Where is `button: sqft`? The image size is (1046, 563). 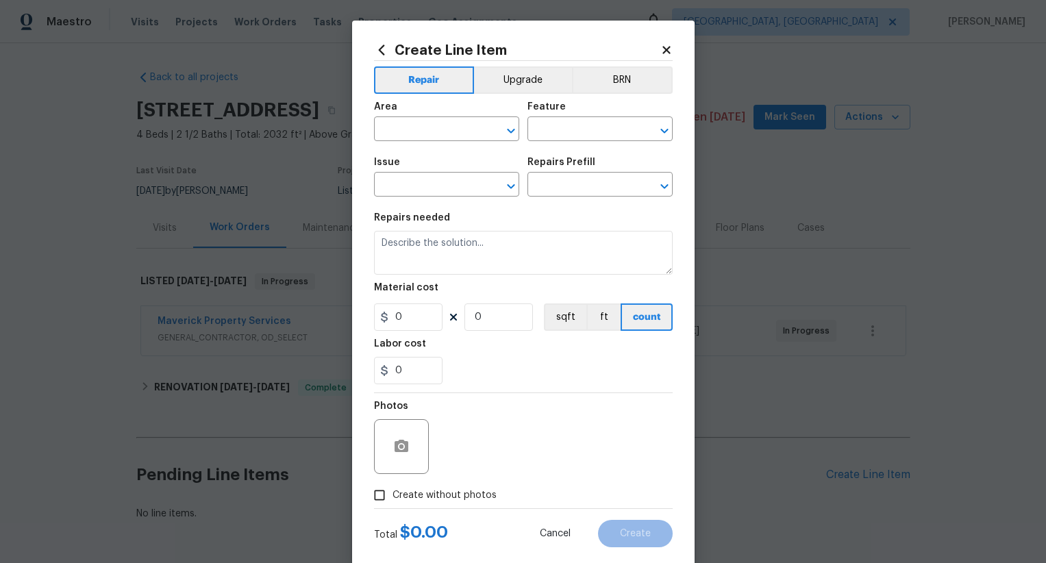 button: sqft is located at coordinates (565, 317).